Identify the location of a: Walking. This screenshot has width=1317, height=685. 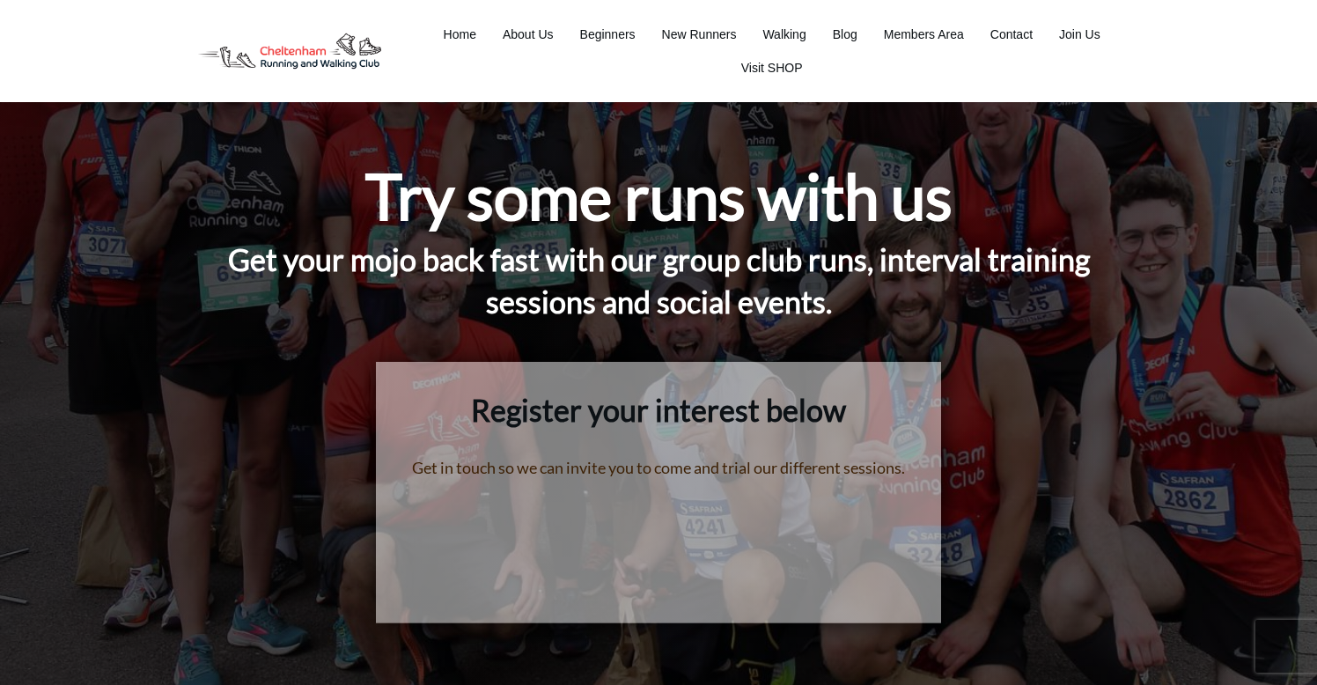
(784, 34).